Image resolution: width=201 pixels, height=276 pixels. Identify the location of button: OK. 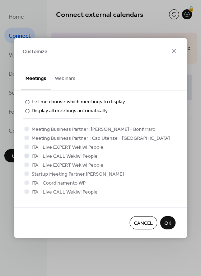
(168, 223).